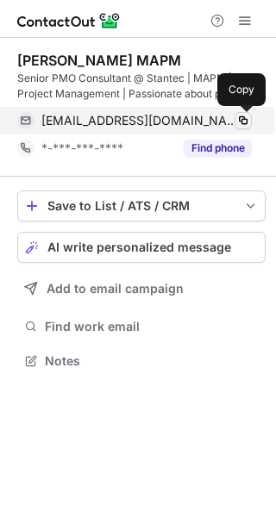 The width and height of the screenshot is (276, 517). I want to click on button: AI write personalized message, so click(141, 247).